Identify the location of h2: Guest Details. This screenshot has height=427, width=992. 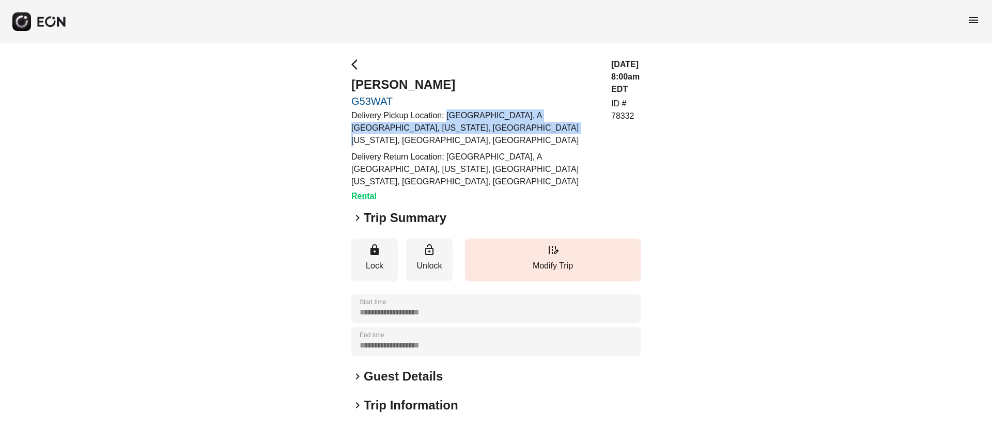
(403, 377).